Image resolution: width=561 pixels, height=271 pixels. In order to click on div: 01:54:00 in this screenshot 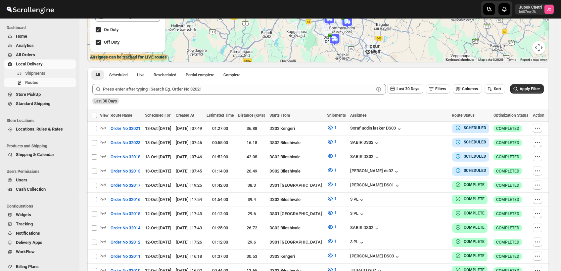, I will do `click(220, 200)`.